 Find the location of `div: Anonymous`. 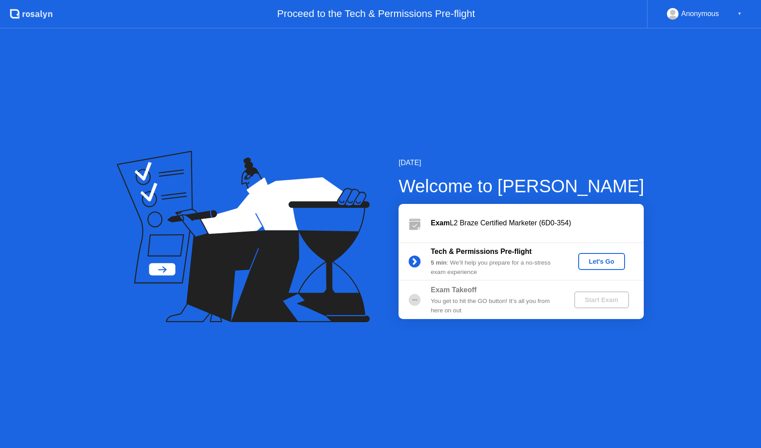

div: Anonymous is located at coordinates (700, 14).